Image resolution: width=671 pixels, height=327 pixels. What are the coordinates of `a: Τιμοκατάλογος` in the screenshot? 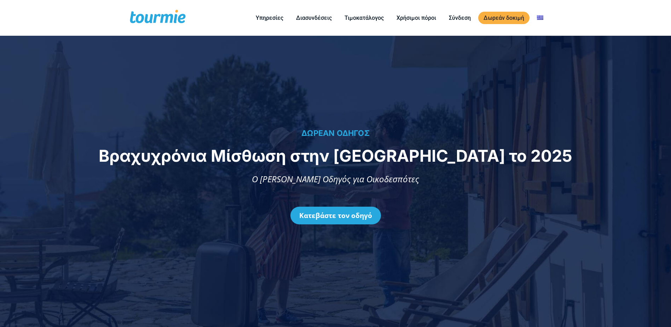 It's located at (364, 18).